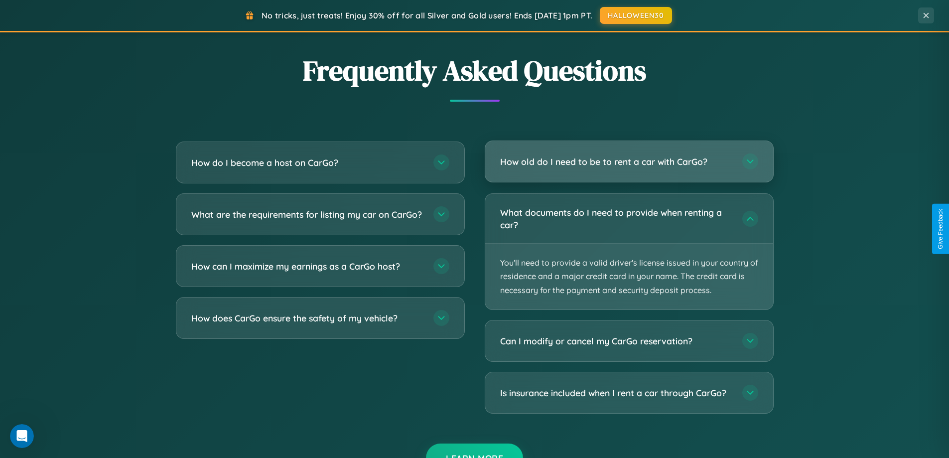  What do you see at coordinates (616, 161) in the screenshot?
I see `h3: How old do I need to be to rent a car with CarGo?` at bounding box center [616, 161].